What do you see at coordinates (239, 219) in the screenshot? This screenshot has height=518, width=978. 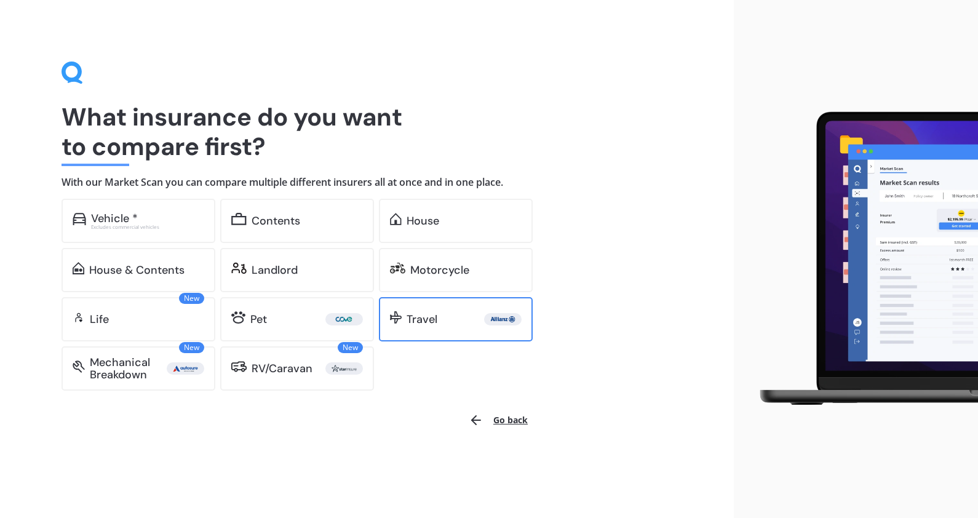 I see `img: content.01f40a52572271636b6f.svg` at bounding box center [239, 219].